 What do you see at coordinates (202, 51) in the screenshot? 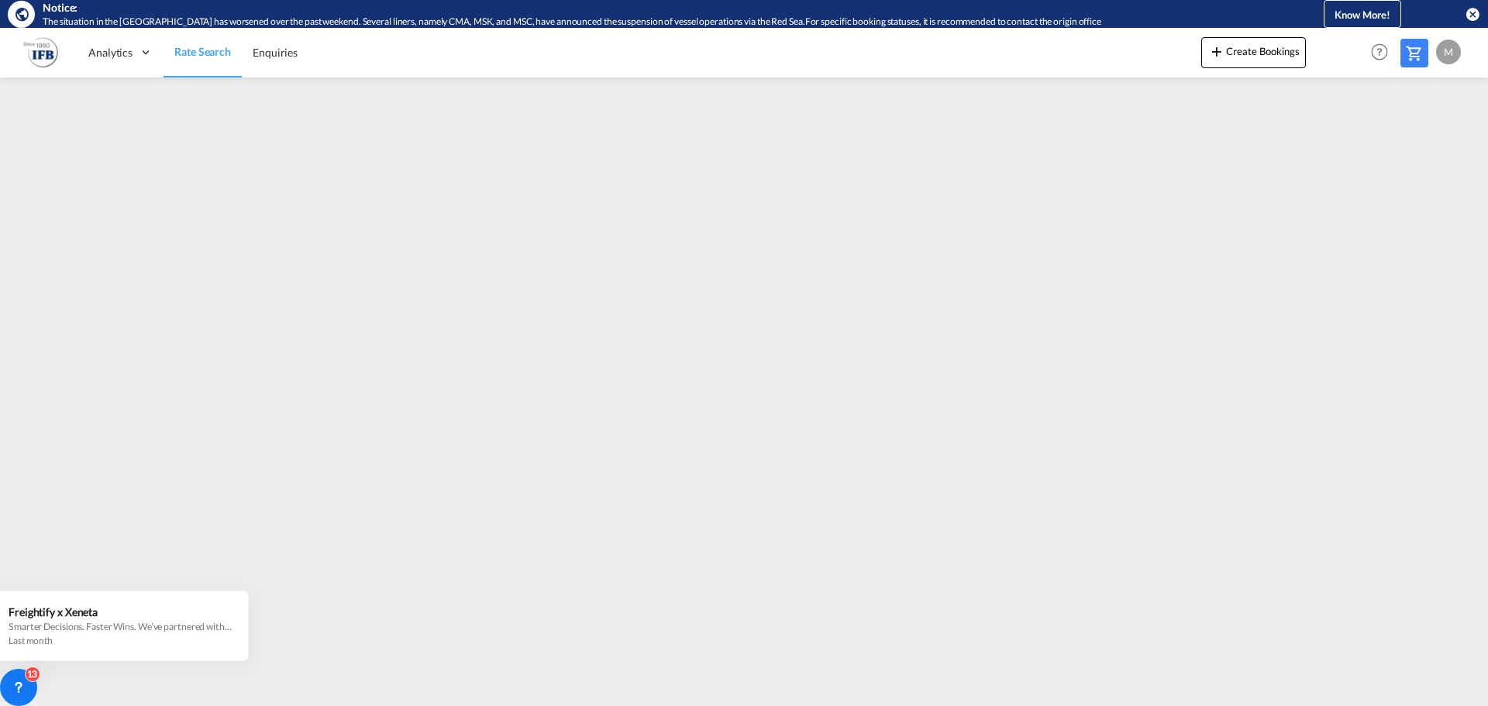
I see `span: Rate Search` at bounding box center [202, 51].